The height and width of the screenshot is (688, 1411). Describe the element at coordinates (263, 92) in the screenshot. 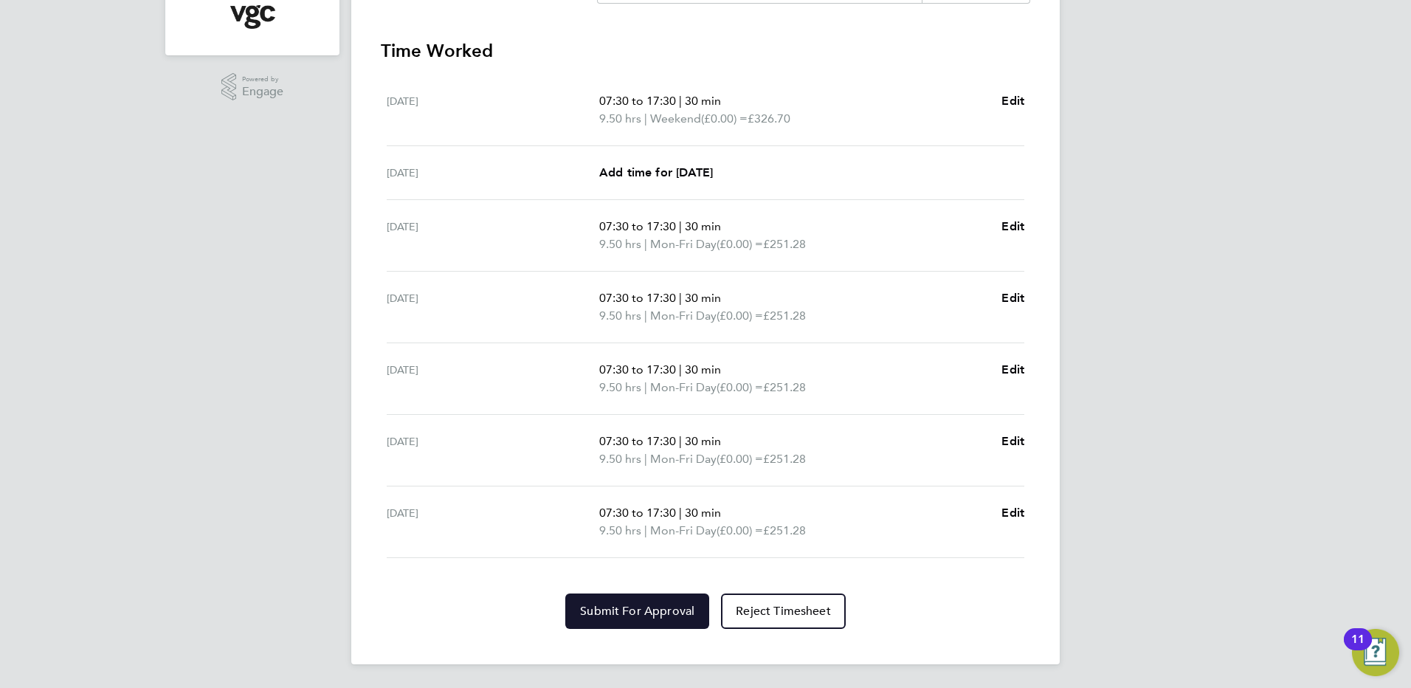

I see `span: Engage` at that location.